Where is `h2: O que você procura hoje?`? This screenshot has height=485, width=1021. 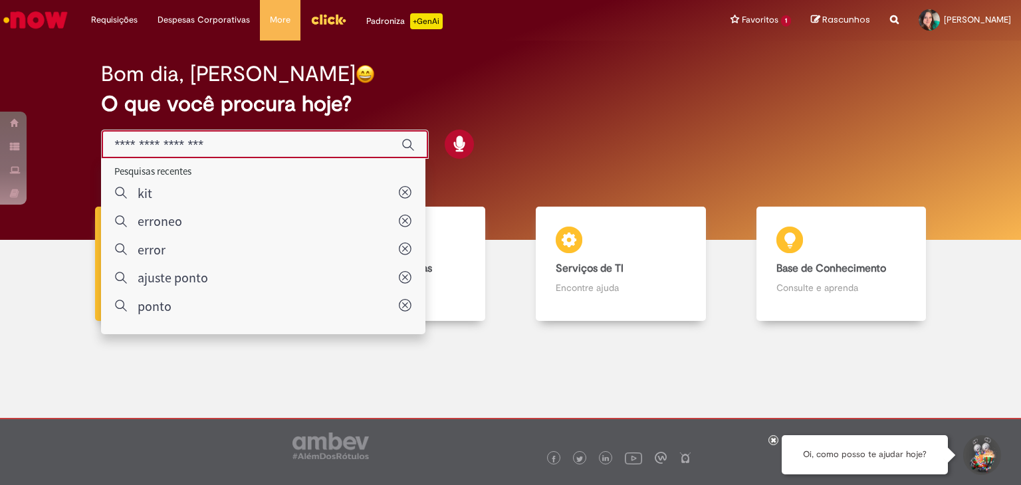
h2: O que você procura hoje? is located at coordinates (510, 104).